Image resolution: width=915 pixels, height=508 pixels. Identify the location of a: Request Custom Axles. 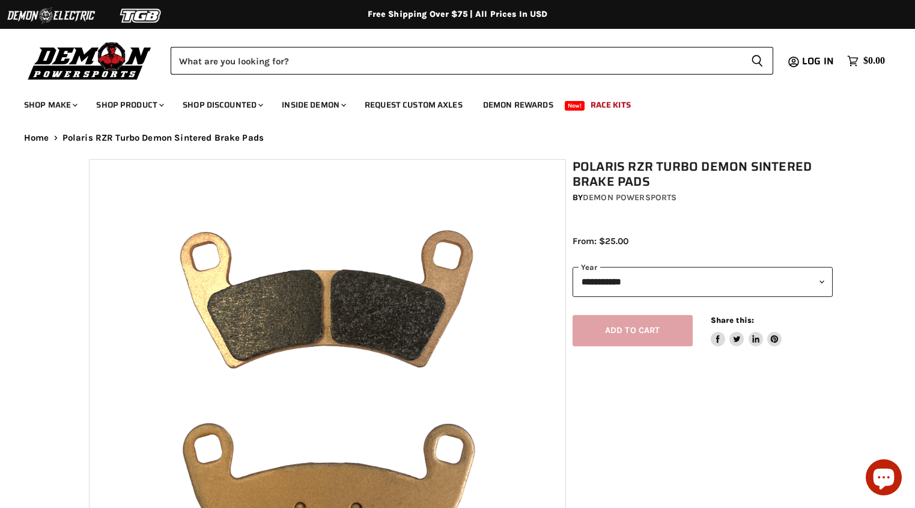
(413, 105).